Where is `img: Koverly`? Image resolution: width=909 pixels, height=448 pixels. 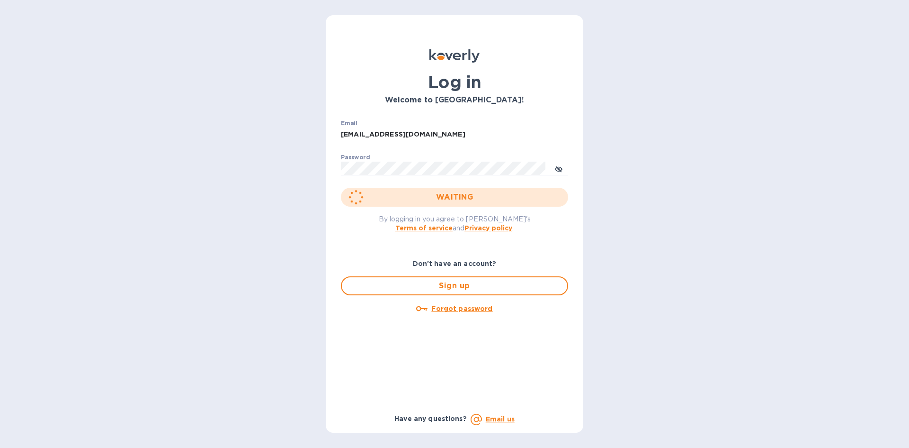 img: Koverly is located at coordinates (455, 56).